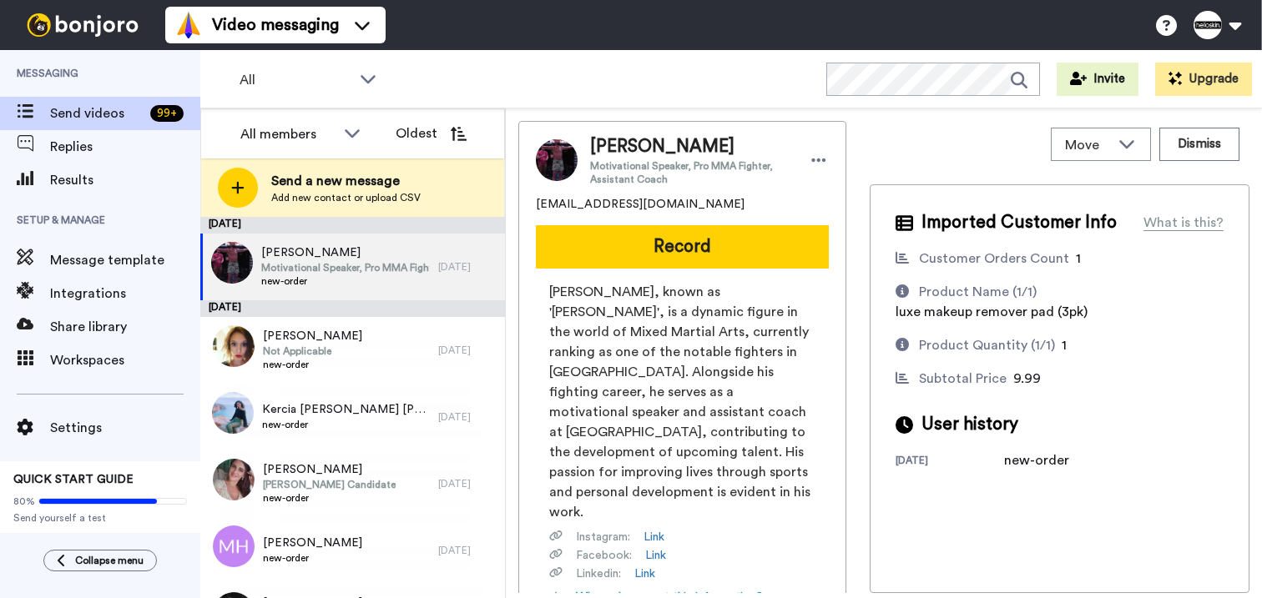 The image size is (1262, 598). What do you see at coordinates (977, 292) in the screenshot?
I see `div: Product Name (1/1)` at bounding box center [977, 292].